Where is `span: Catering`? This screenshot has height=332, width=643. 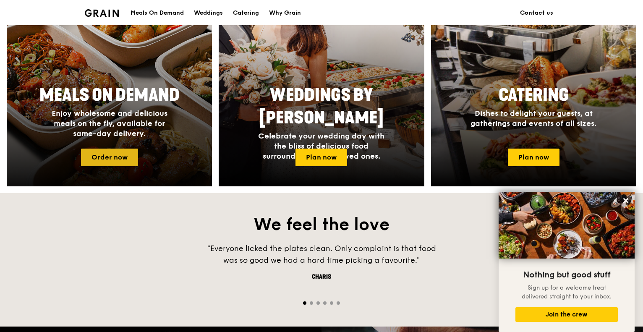 span: Catering is located at coordinates (533, 95).